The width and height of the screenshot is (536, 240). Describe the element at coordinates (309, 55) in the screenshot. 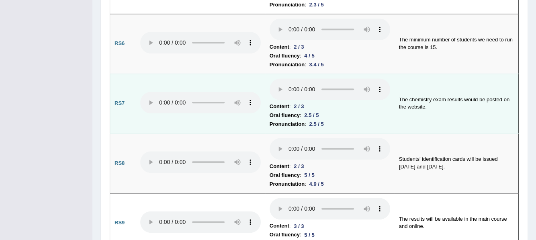

I see `div: 4 / 5` at that location.